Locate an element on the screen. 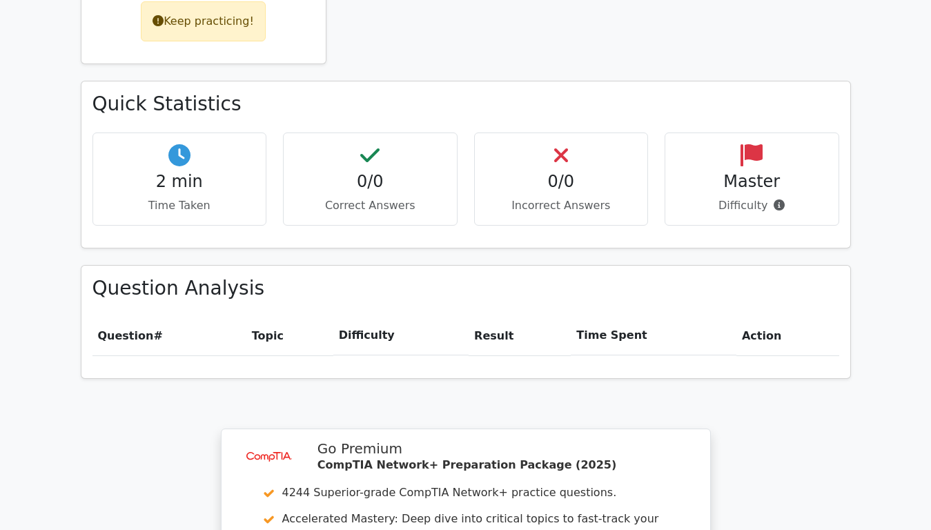 This screenshot has width=931, height=530. h3: Quick Statistics is located at coordinates (466, 104).